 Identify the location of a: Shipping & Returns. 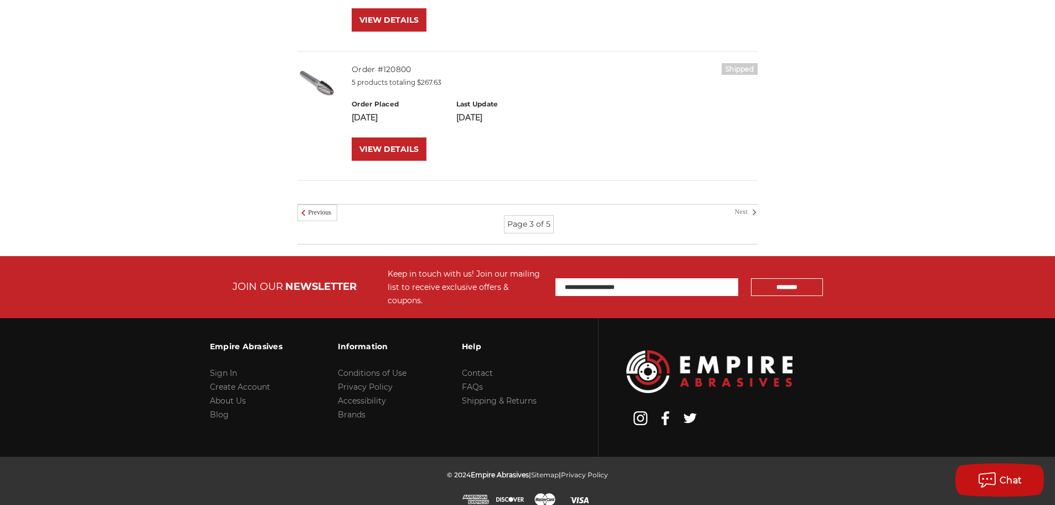
(499, 401).